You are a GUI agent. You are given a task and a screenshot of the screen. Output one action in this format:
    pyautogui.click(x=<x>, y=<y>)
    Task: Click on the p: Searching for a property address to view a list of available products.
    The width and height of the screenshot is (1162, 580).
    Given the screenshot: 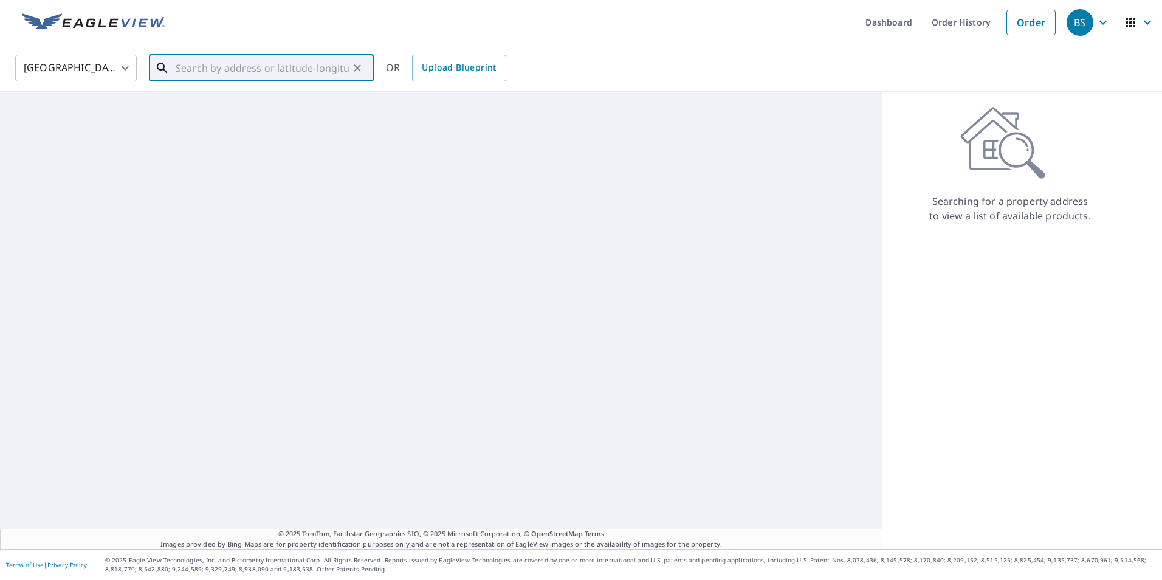 What is the action you would take?
    pyautogui.click(x=1010, y=209)
    